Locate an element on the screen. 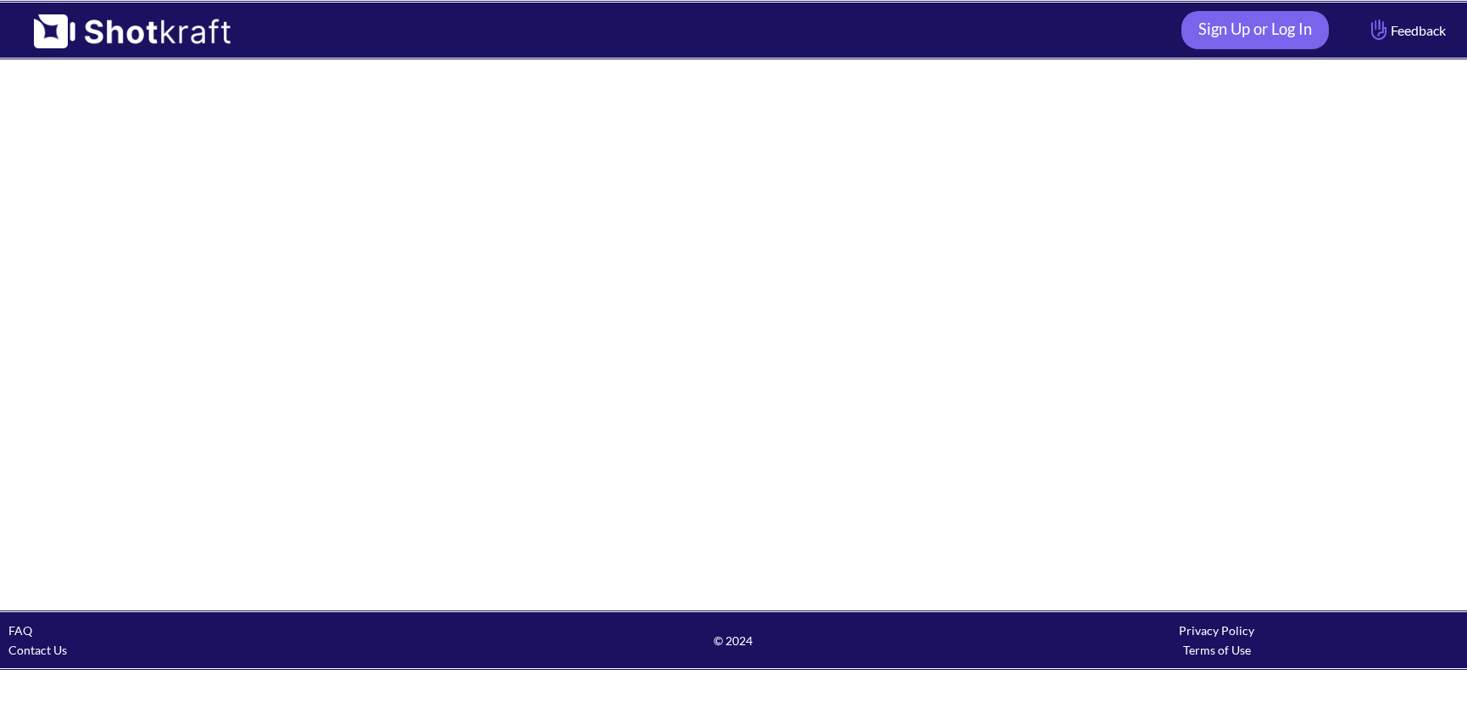  span: © 2024 is located at coordinates (733, 640).